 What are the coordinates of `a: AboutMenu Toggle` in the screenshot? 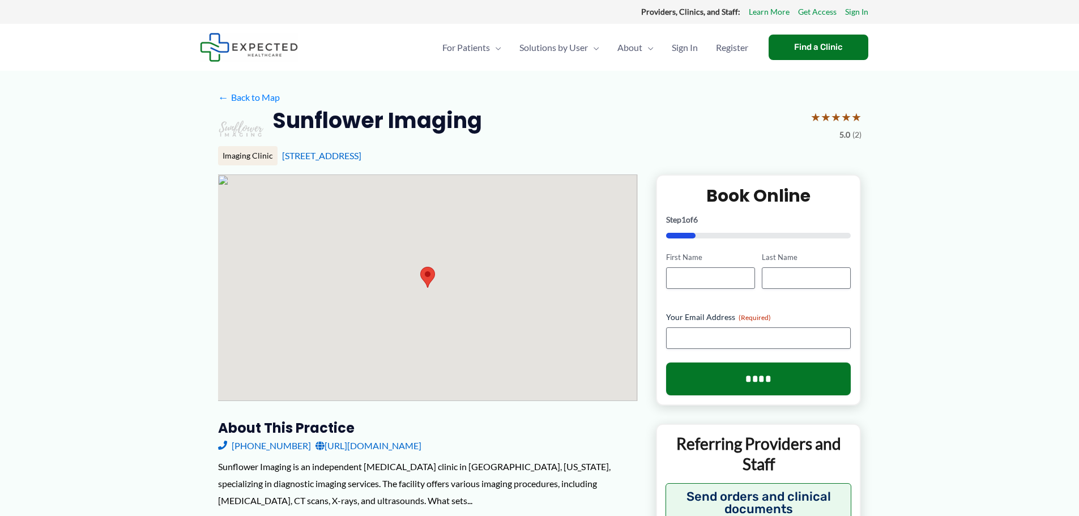 It's located at (635, 48).